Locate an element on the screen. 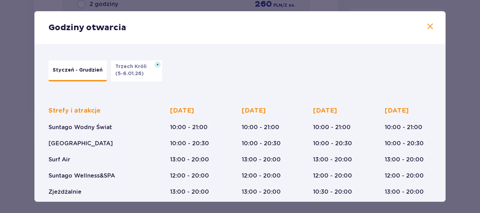  p: Zjeżdżalnie is located at coordinates (65, 192).